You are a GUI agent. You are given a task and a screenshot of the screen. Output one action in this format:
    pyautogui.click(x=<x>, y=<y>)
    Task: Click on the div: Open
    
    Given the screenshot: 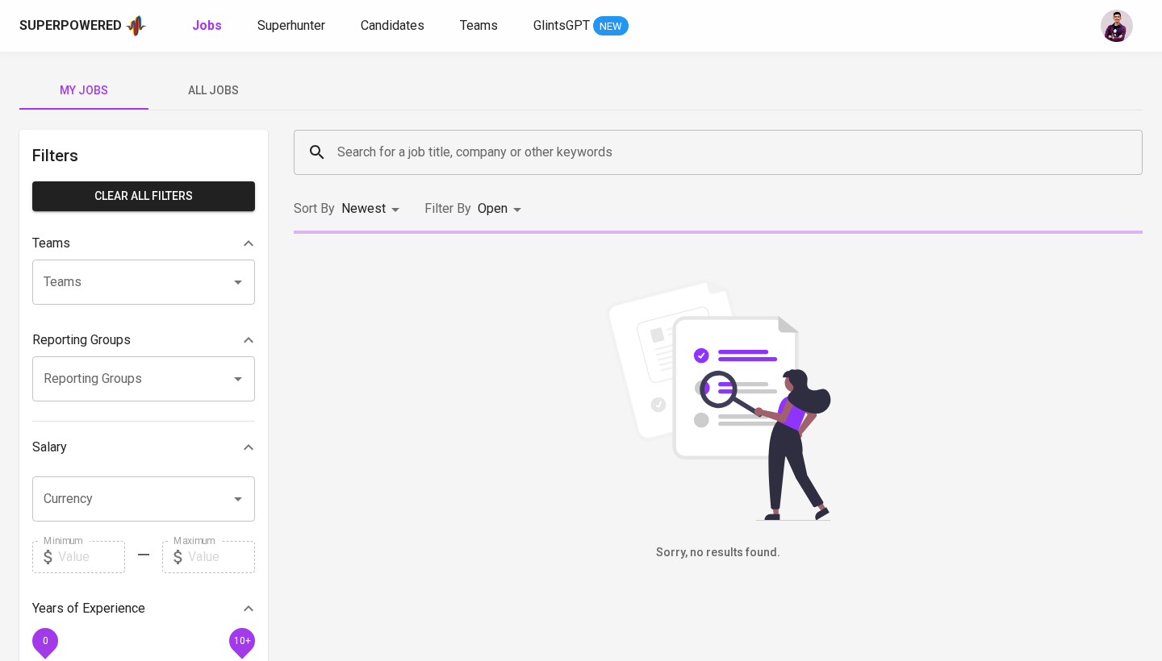 What is the action you would take?
    pyautogui.click(x=502, y=209)
    